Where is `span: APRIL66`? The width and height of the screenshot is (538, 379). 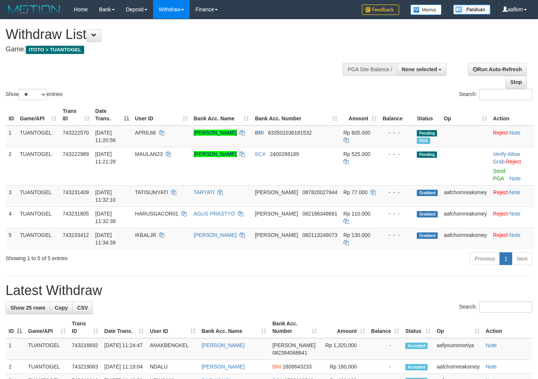 span: APRIL66 is located at coordinates (146, 133).